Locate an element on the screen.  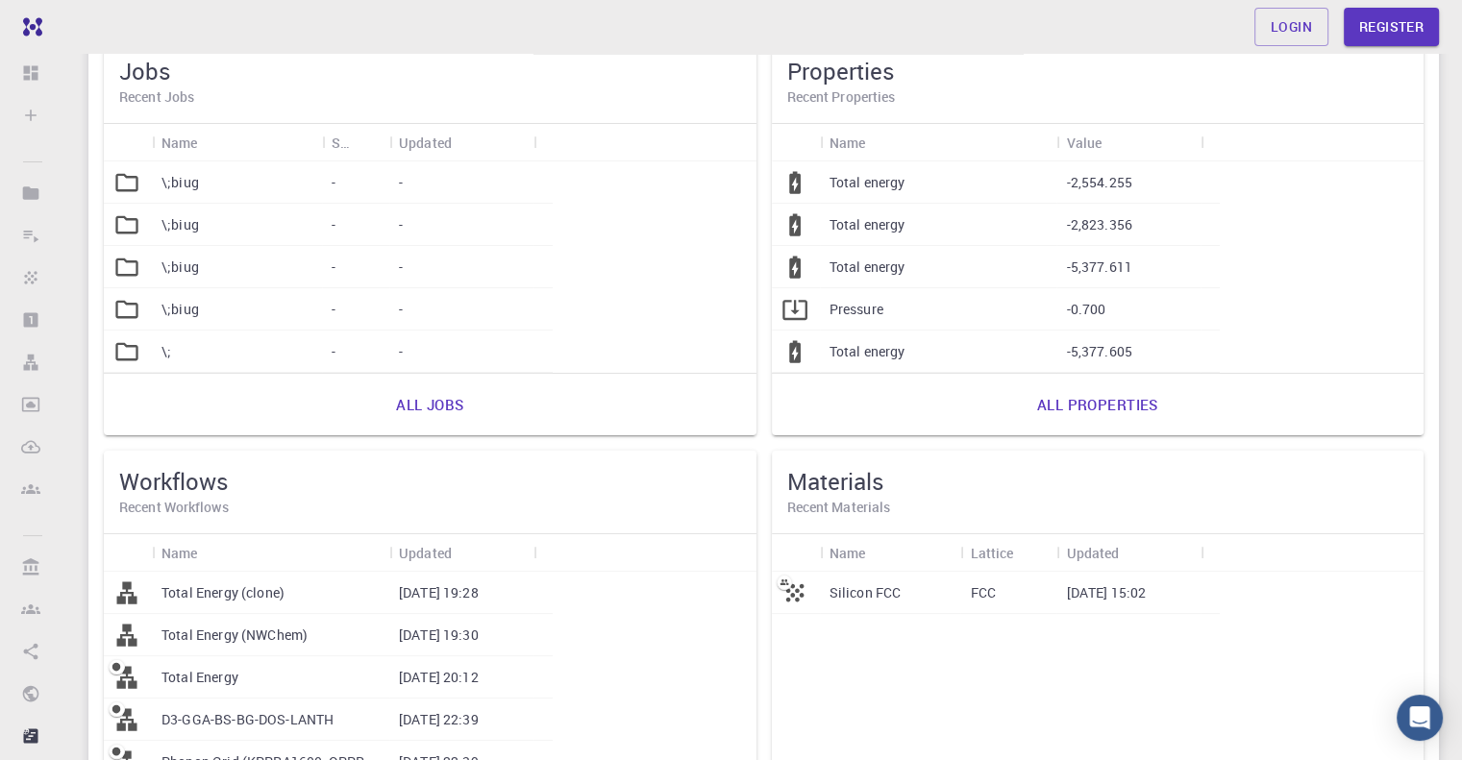
h6: Recent Materials is located at coordinates (1098, 507).